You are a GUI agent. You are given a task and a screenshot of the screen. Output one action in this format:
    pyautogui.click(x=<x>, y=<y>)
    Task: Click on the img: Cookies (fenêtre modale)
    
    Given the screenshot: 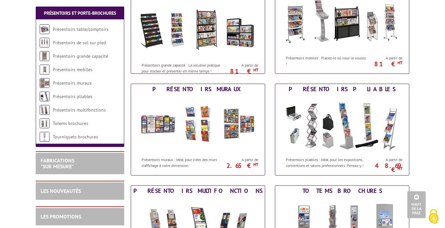 What is the action you would take?
    pyautogui.click(x=433, y=216)
    